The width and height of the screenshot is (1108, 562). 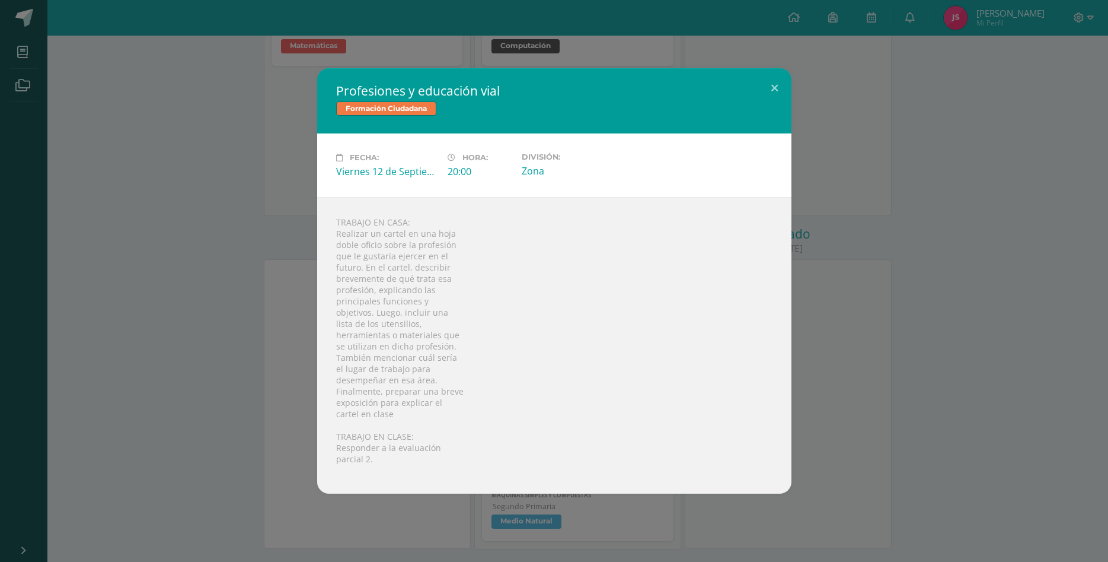 I want to click on span: Hora:, so click(x=475, y=157).